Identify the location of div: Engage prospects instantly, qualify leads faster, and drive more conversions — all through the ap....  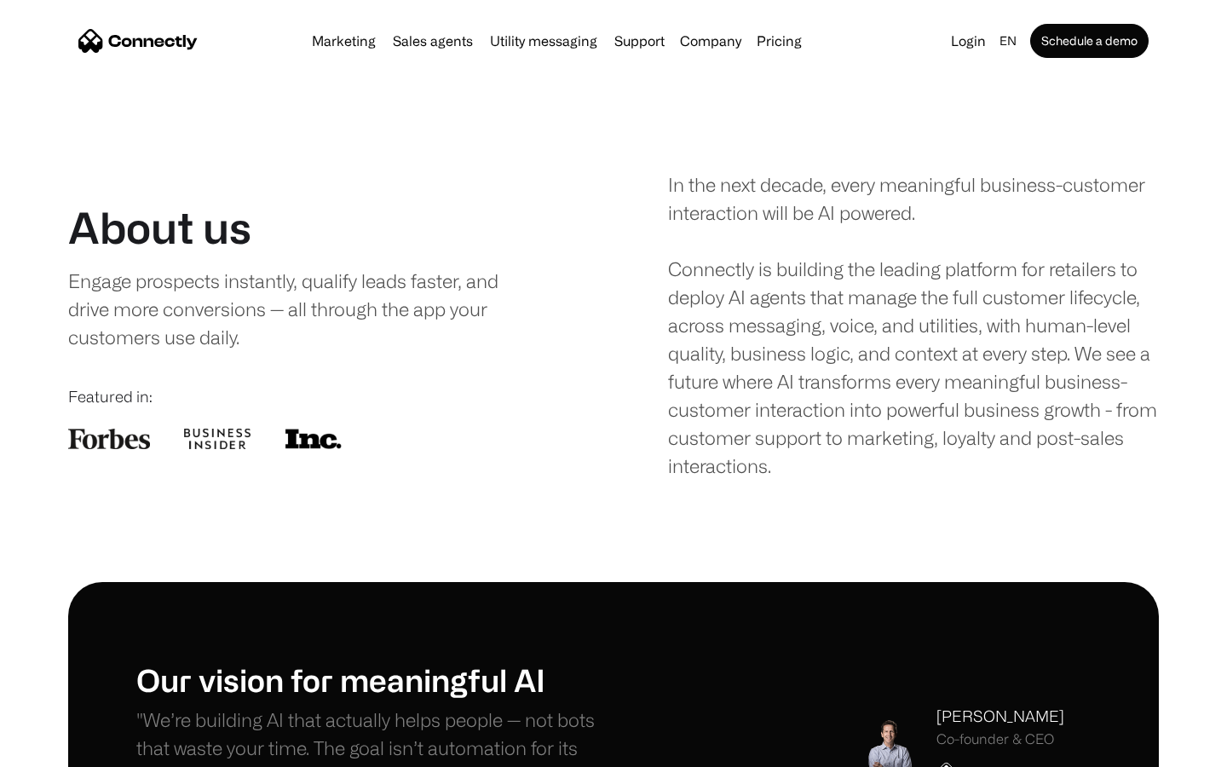
(301, 308).